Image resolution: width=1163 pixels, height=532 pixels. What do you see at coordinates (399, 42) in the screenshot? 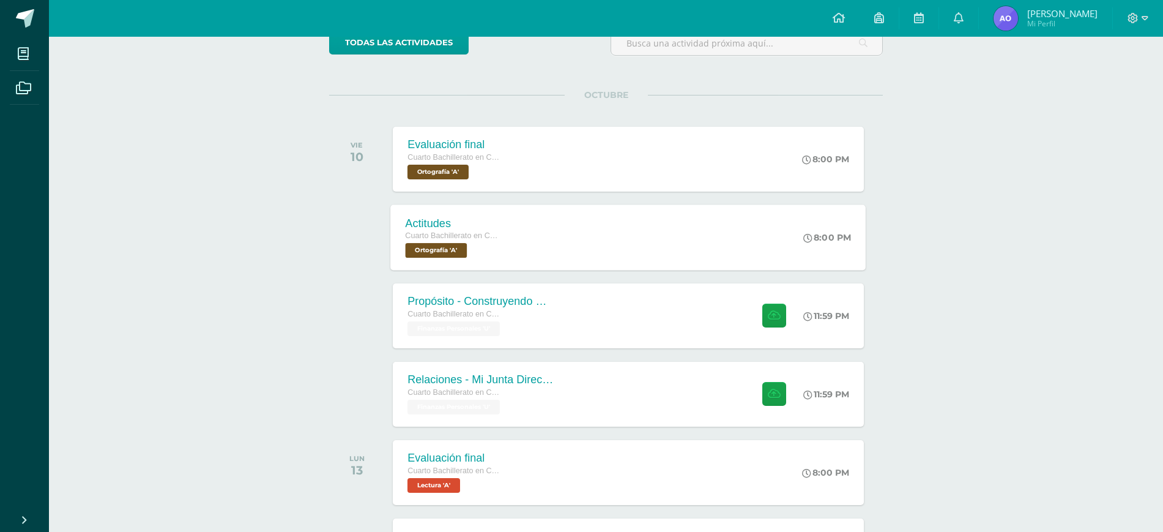
I see `a: todas las Actividades` at bounding box center [399, 42].